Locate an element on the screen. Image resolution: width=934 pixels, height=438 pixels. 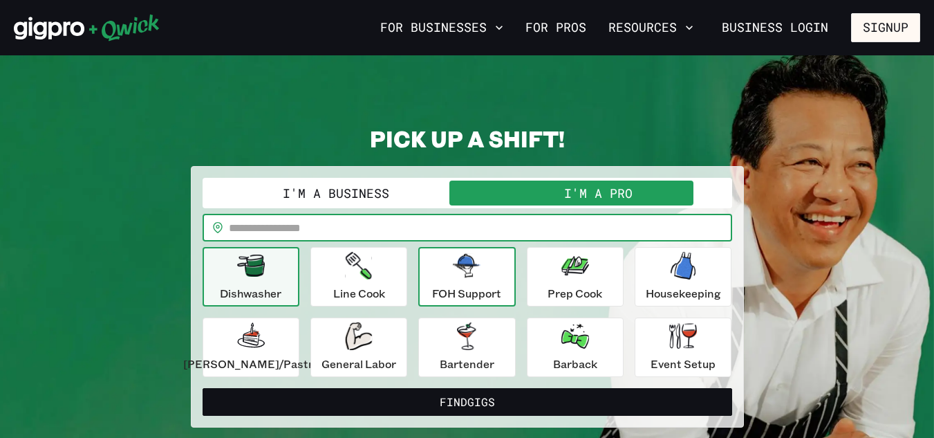
p: Event Setup is located at coordinates (683, 364).